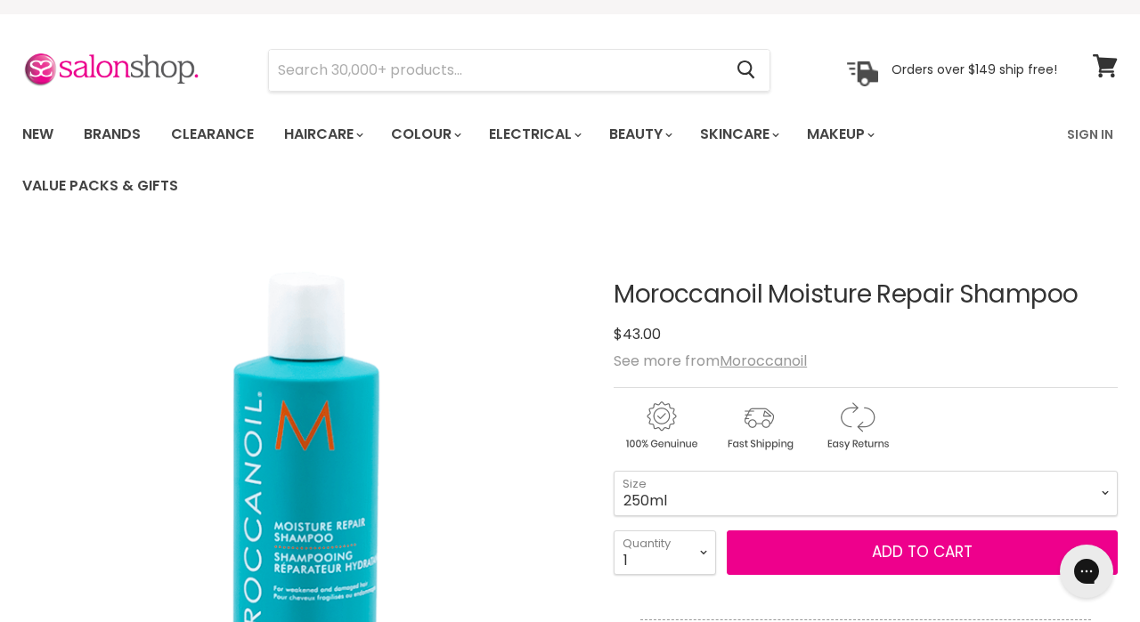 This screenshot has height=622, width=1140. I want to click on ul: Main menu, so click(533, 160).